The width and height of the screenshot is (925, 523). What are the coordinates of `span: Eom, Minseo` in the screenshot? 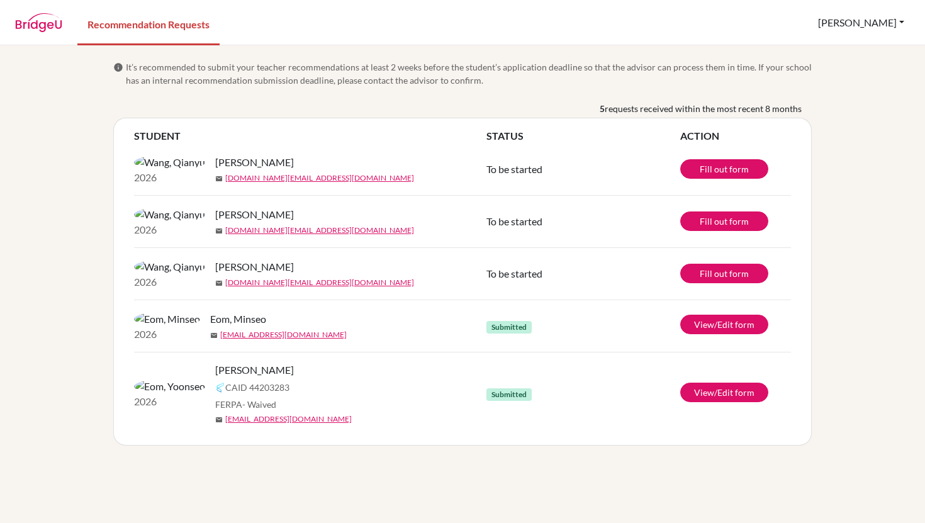 It's located at (238, 319).